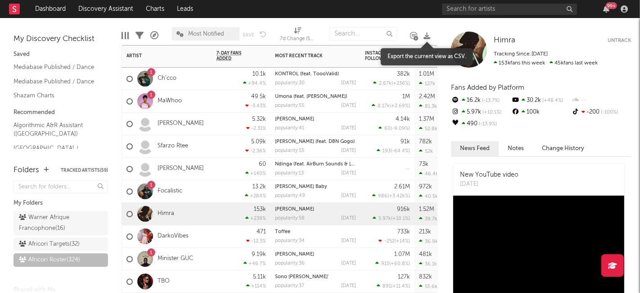  I want to click on input: Search for folders..., so click(61, 186).